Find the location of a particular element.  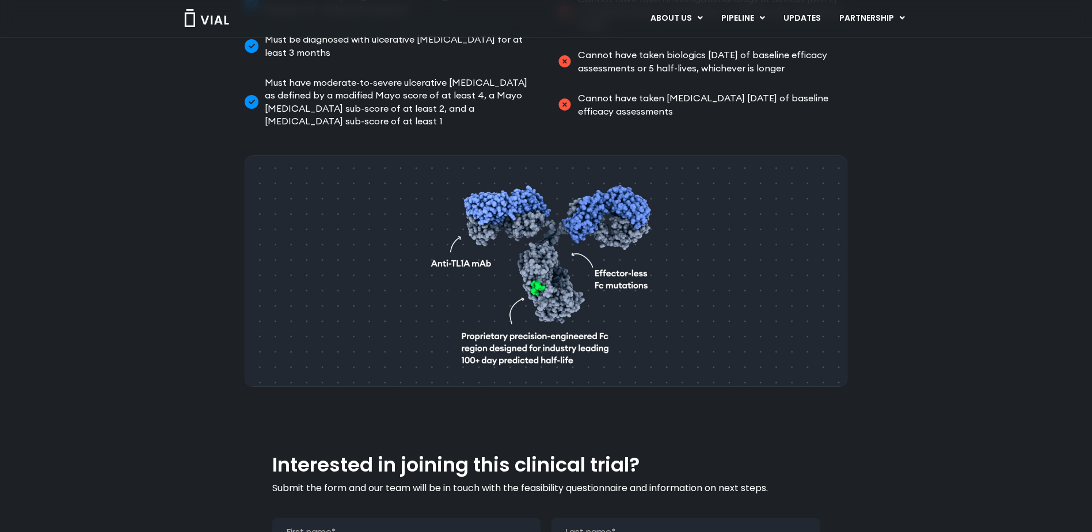

a: UPDATES is located at coordinates (802, 18).